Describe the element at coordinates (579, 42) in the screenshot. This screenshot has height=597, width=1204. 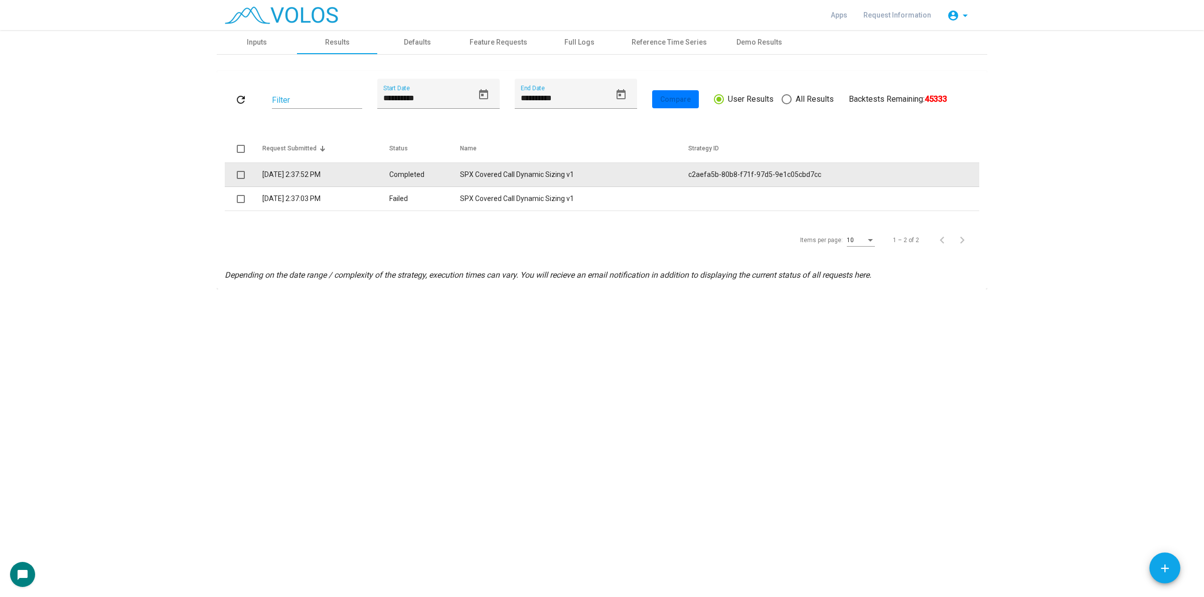
I see `div: Full Logs` at that location.